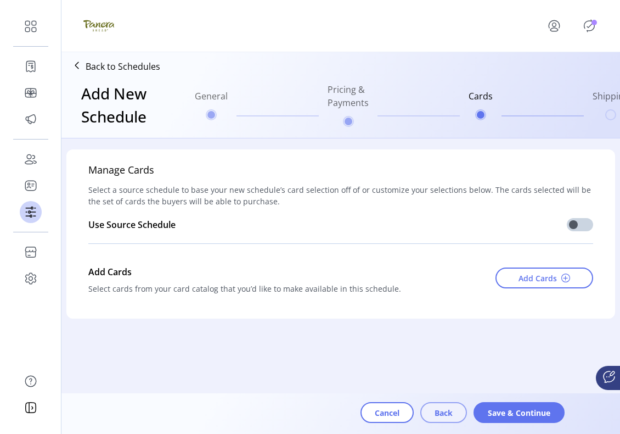 This screenshot has height=434, width=620. Describe the element at coordinates (443, 412) in the screenshot. I see `span: Back` at that location.